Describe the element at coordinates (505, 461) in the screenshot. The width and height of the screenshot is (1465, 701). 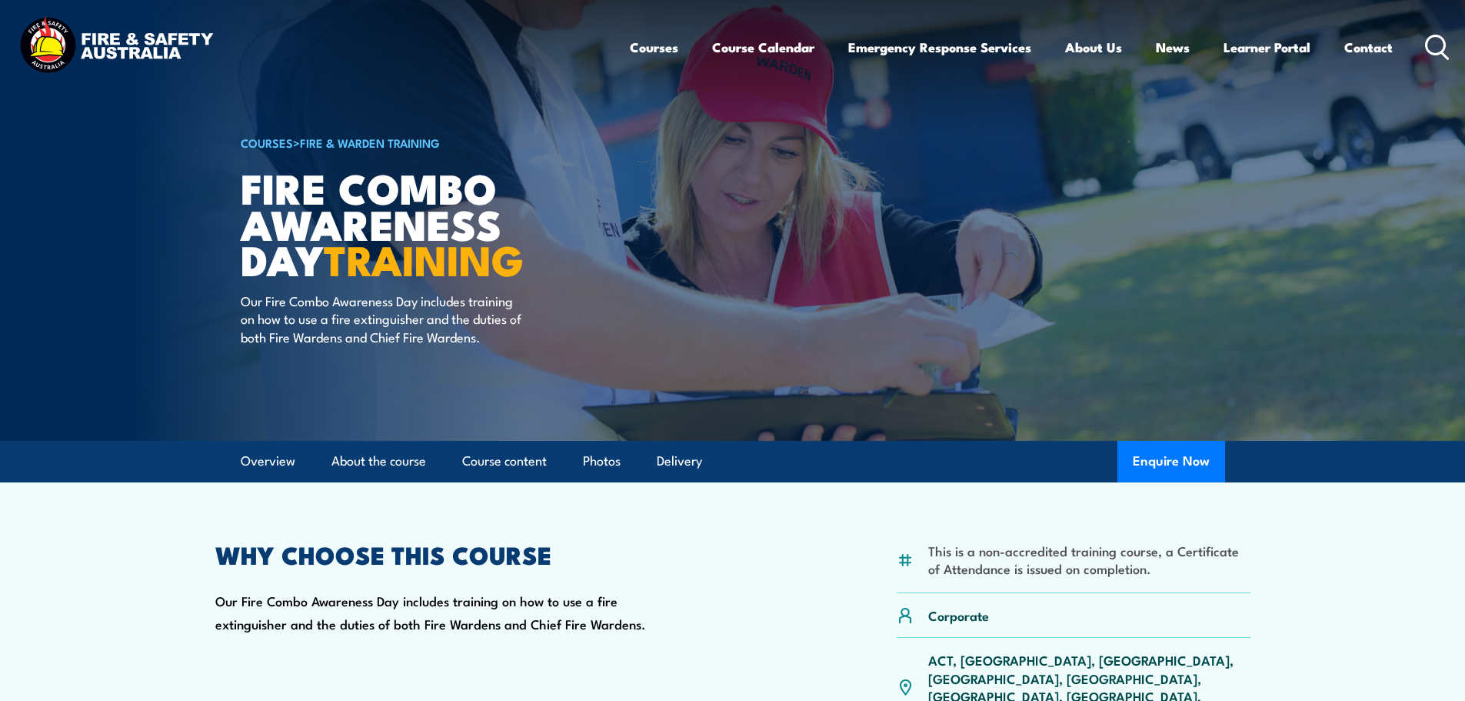
I see `a: Course content` at that location.